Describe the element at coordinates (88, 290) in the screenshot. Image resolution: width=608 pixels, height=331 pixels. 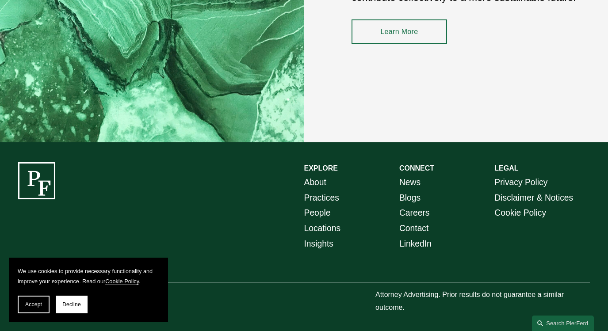
I see `section: Cookie banner` at that location.